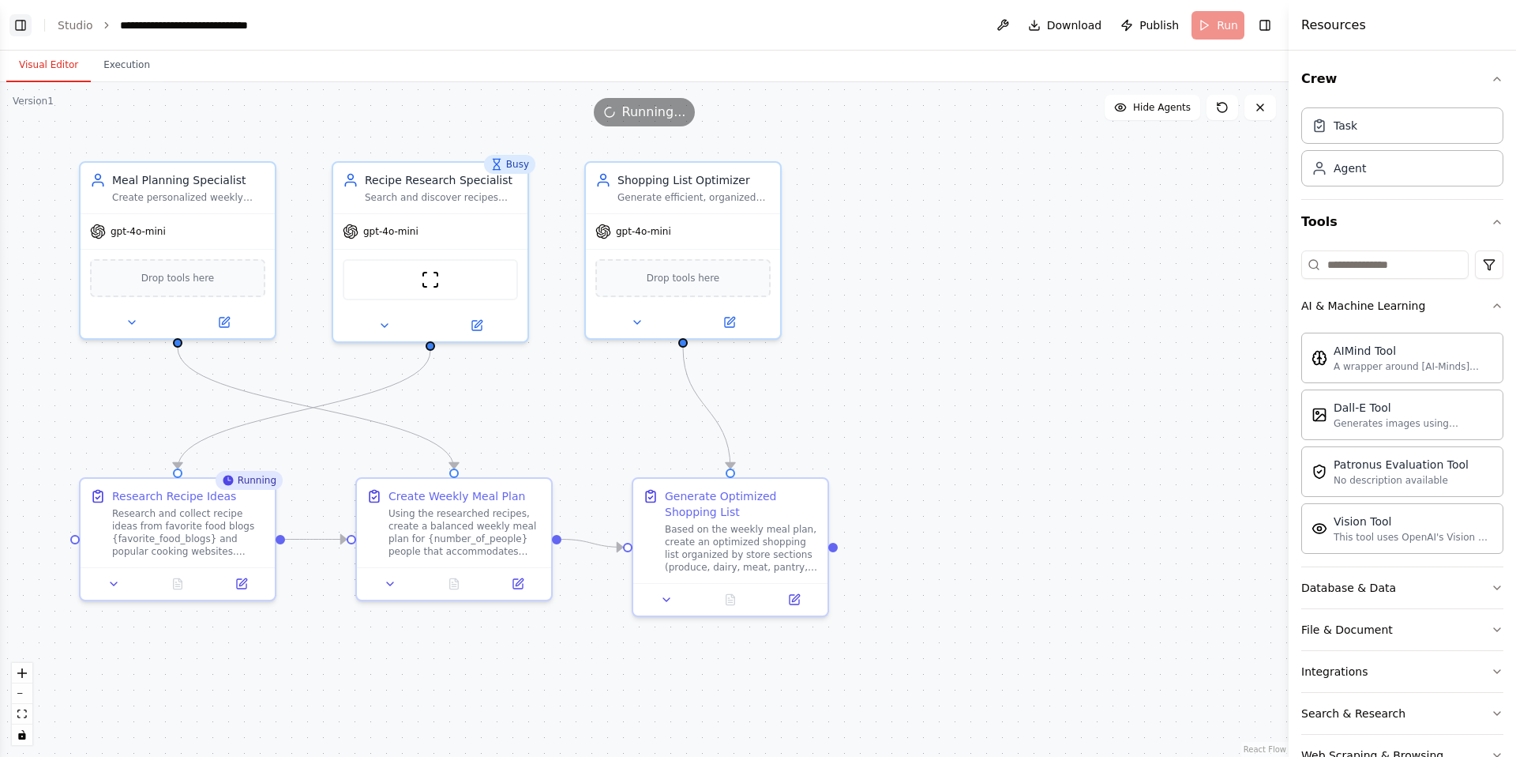 This screenshot has width=1516, height=757. Describe the element at coordinates (1265, 25) in the screenshot. I see `button: Hide right sidebar` at that location.